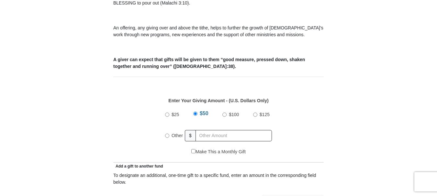  I want to click on label: Make This a Monthly Gift, so click(219, 152).